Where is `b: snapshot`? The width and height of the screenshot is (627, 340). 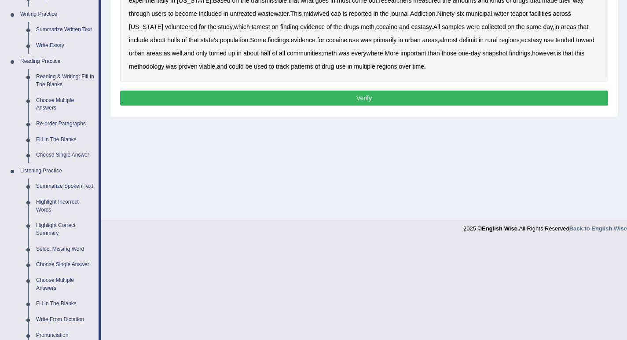
b: snapshot is located at coordinates (495, 53).